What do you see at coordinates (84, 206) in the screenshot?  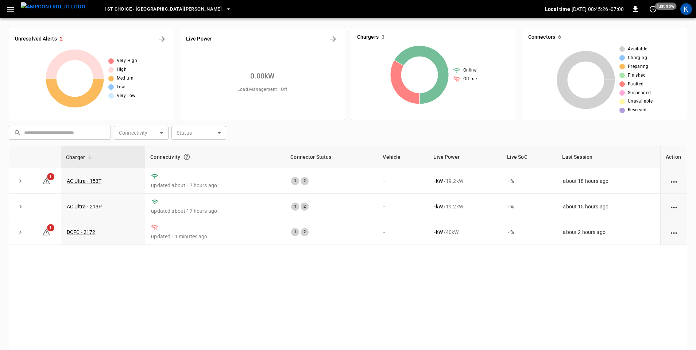 I see `a: AC Ultra - 213P` at bounding box center [84, 206].